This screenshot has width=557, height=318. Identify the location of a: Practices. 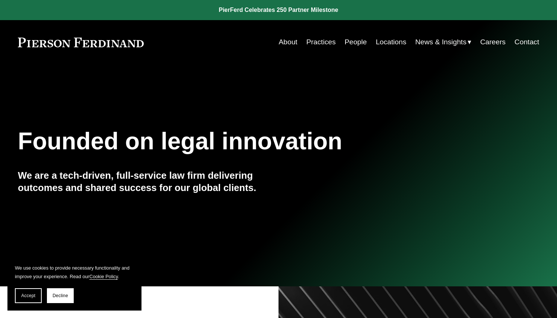
(321, 42).